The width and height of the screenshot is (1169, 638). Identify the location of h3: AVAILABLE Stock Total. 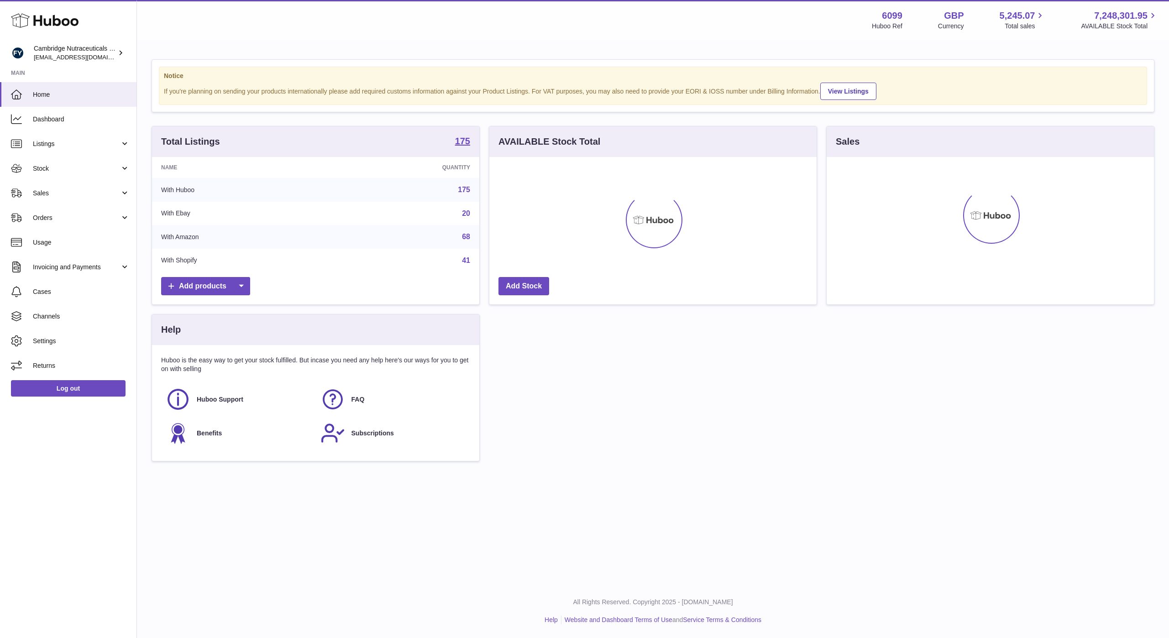
(549, 141).